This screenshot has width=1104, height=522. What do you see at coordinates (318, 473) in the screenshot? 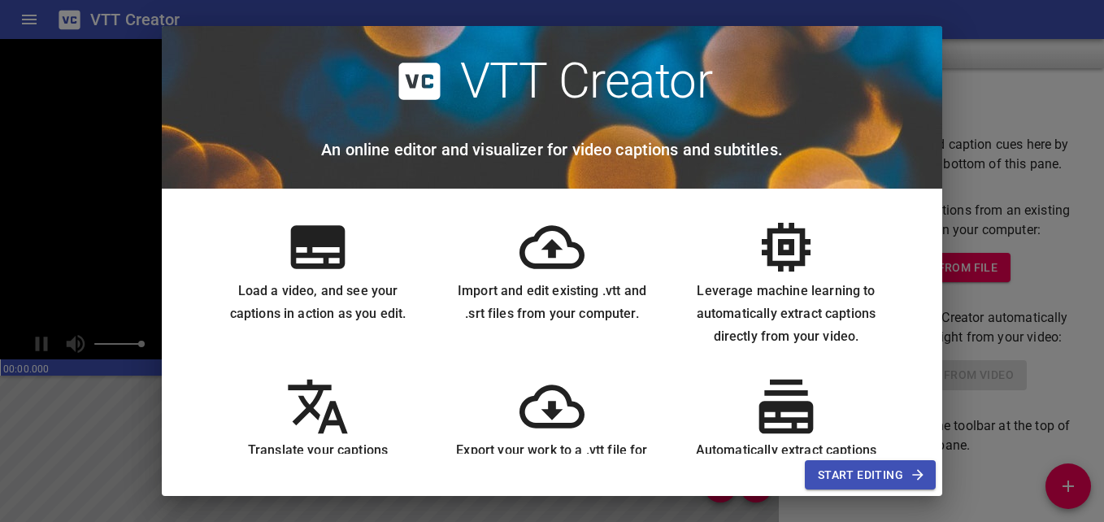
I see `h6: Translate your captions automatically using Google Translate.` at bounding box center [318, 473].